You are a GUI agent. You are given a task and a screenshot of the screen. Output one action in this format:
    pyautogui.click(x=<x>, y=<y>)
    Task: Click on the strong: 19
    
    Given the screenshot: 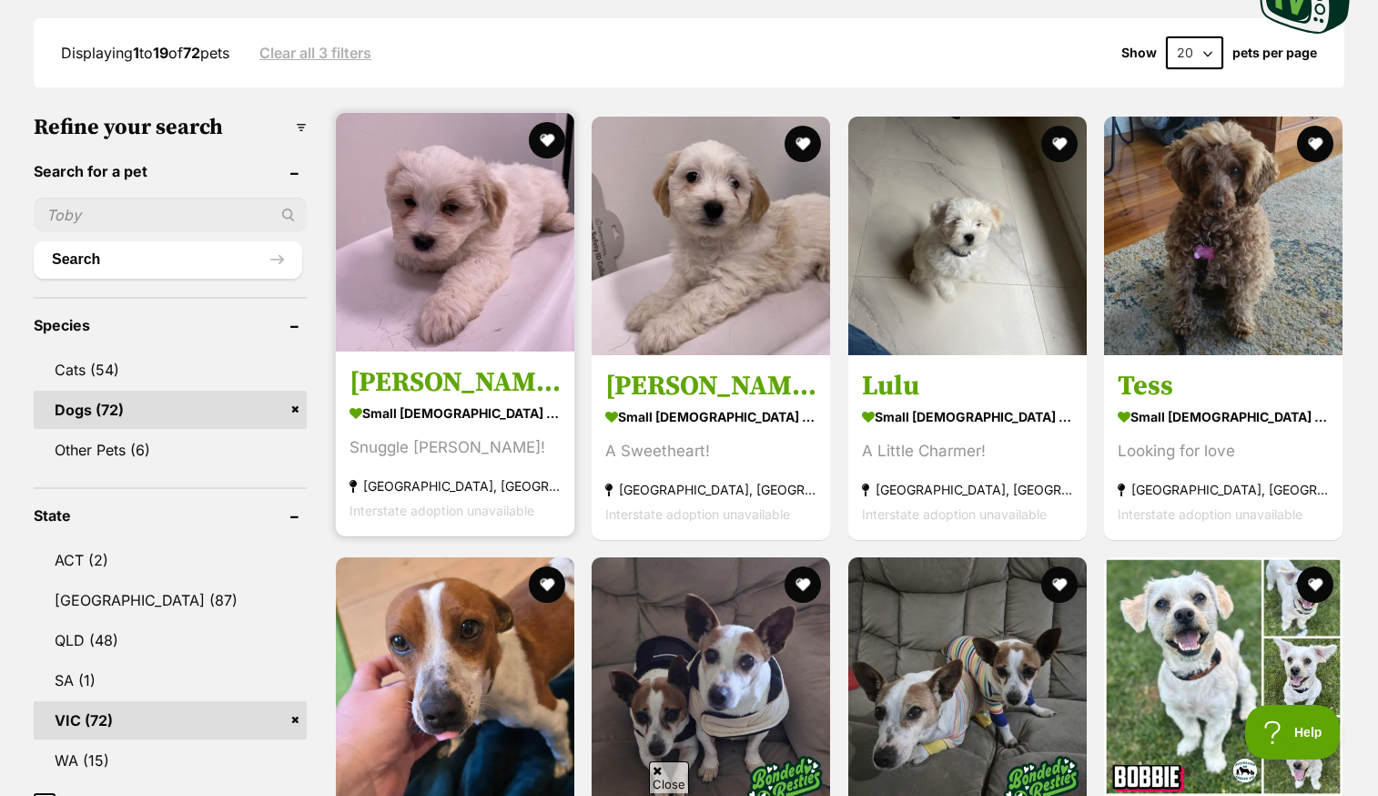 What is the action you would take?
    pyautogui.click(x=160, y=53)
    